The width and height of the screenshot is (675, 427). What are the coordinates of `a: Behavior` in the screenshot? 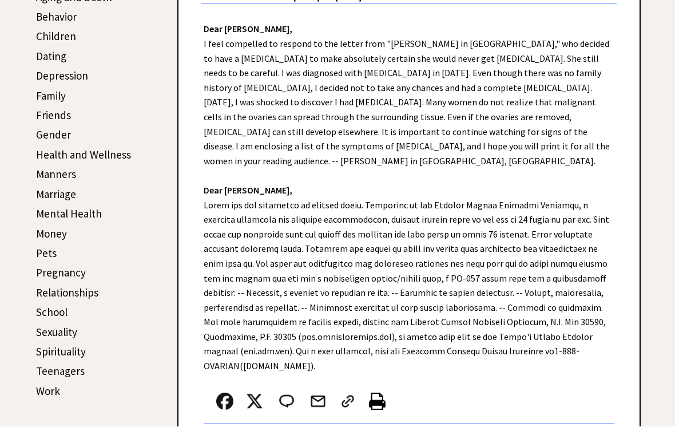 It's located at (56, 17).